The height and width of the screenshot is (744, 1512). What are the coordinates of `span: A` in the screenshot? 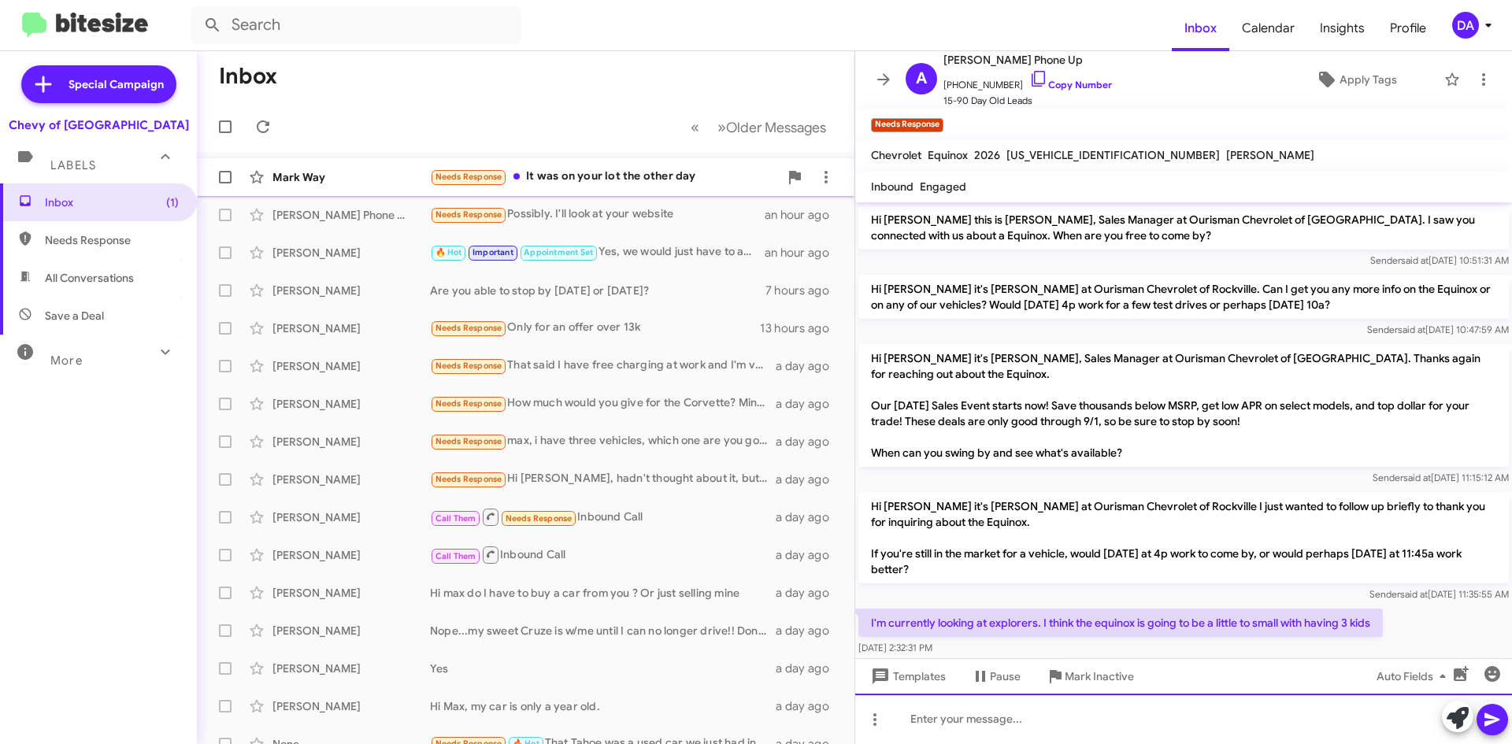 It's located at (922, 79).